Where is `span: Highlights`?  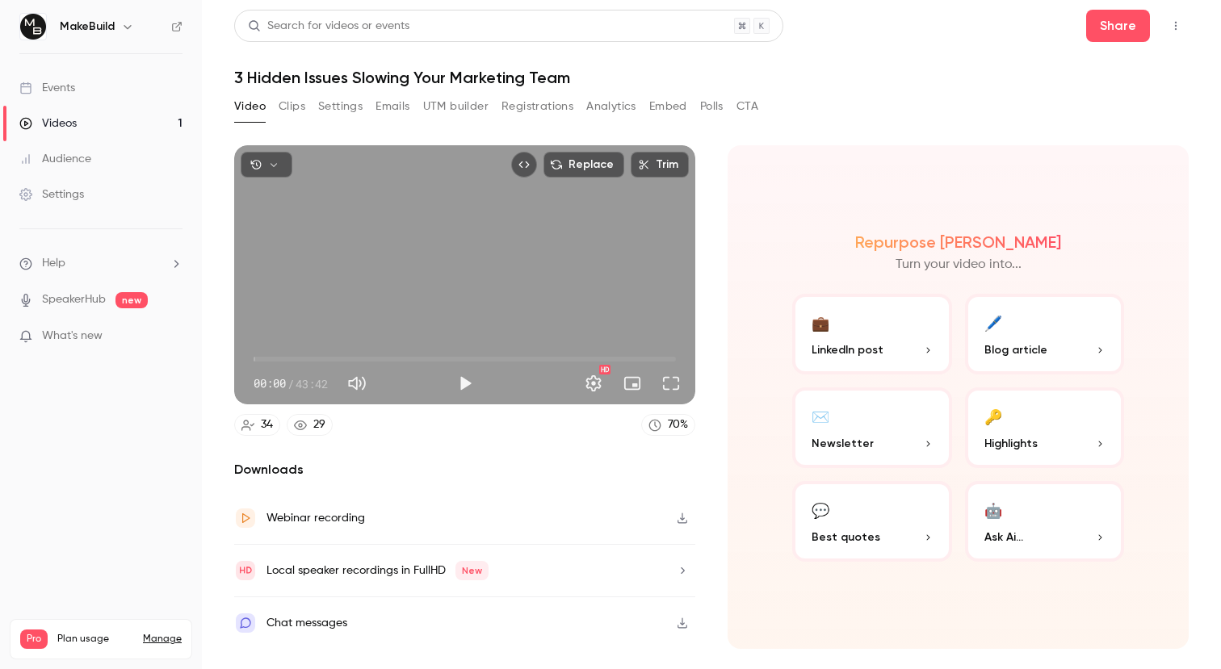 span: Highlights is located at coordinates (1011, 443).